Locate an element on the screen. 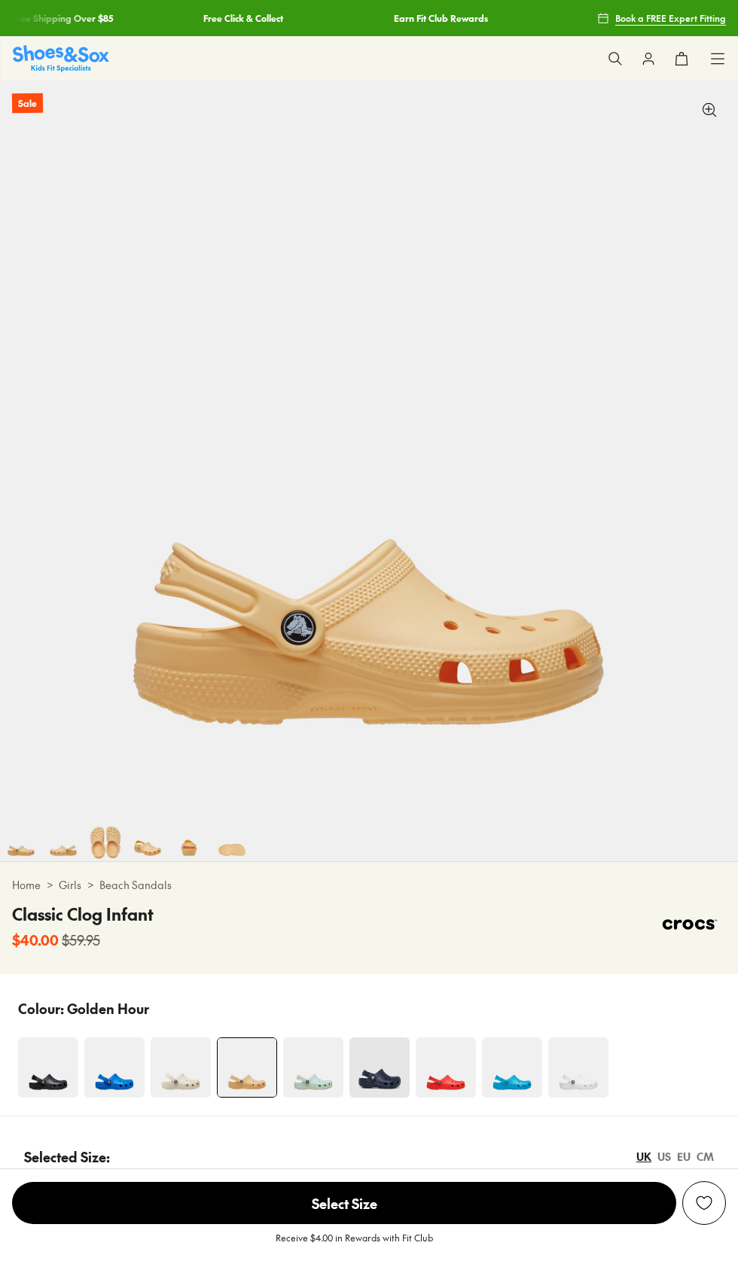 This screenshot has width=738, height=1270. span: Select Size is located at coordinates (344, 1203).